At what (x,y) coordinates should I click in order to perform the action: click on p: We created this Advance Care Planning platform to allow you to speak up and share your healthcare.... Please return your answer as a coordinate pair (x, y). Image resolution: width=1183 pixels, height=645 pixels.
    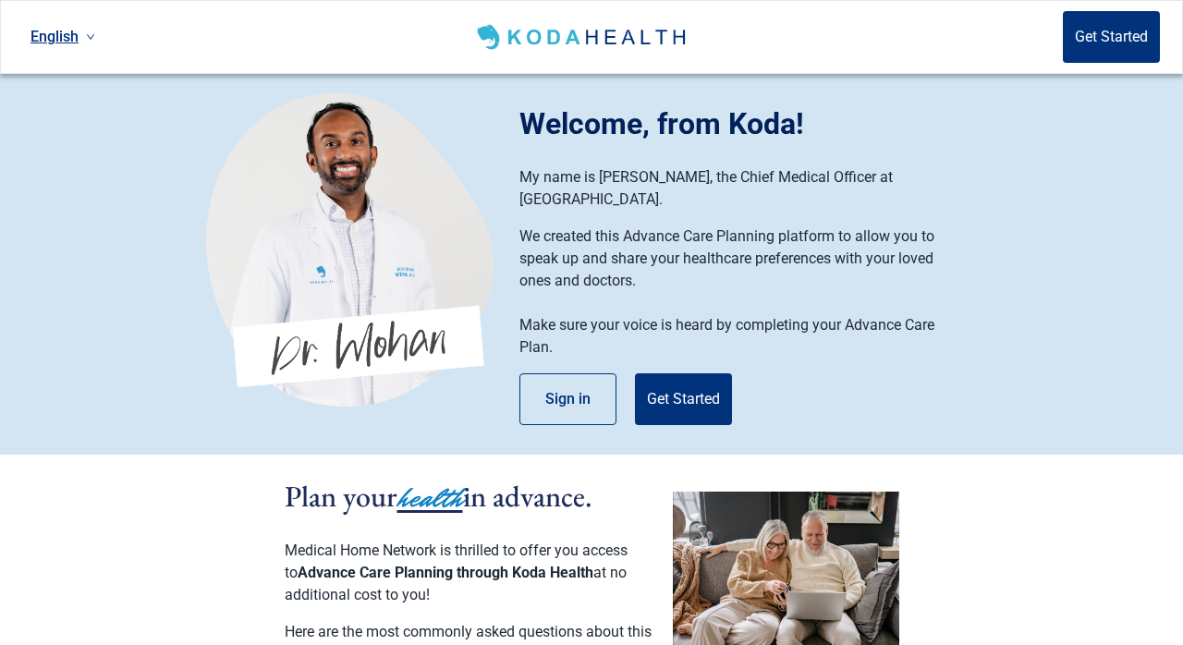
    Looking at the image, I should click on (738, 259).